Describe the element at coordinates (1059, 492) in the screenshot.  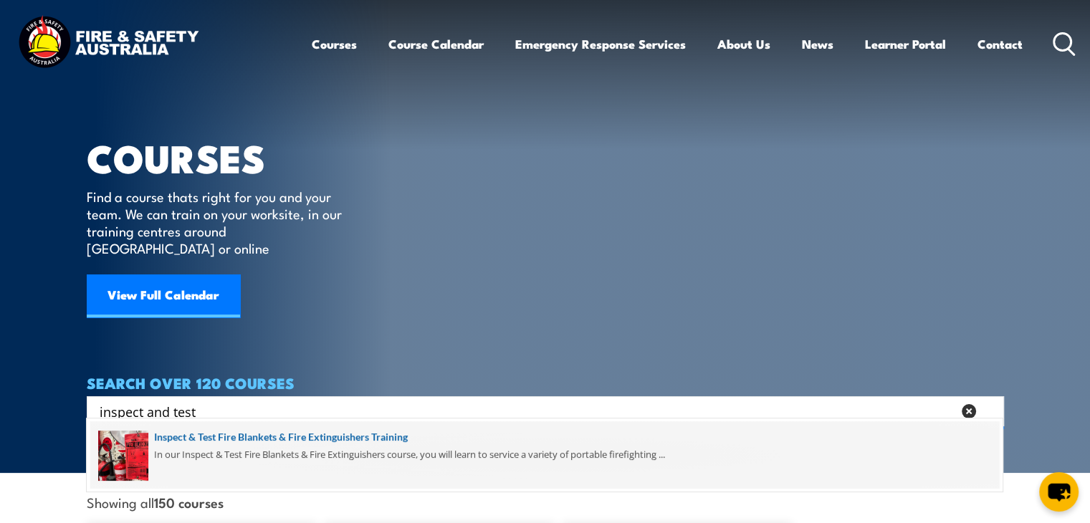
I see `button: chat-button` at that location.